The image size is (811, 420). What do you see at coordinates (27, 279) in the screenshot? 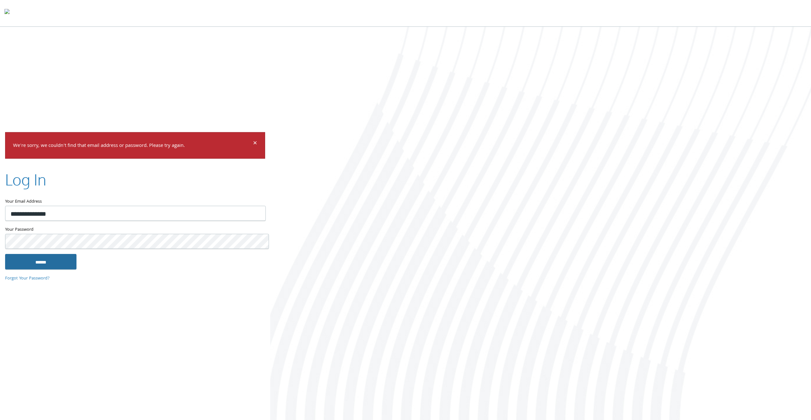
I see `a: Forgot Your Password?` at bounding box center [27, 279].